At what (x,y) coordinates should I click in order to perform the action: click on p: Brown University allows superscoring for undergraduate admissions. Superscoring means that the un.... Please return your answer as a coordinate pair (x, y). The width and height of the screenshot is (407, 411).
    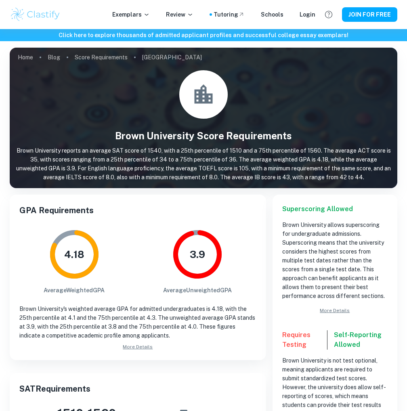
    Looking at the image, I should click on (335, 260).